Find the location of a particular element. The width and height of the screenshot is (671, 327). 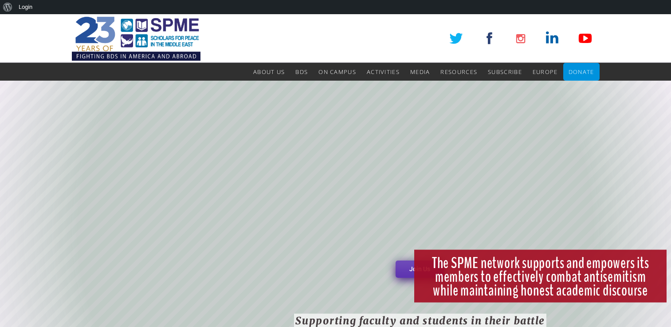

a: Donate is located at coordinates (582, 72).